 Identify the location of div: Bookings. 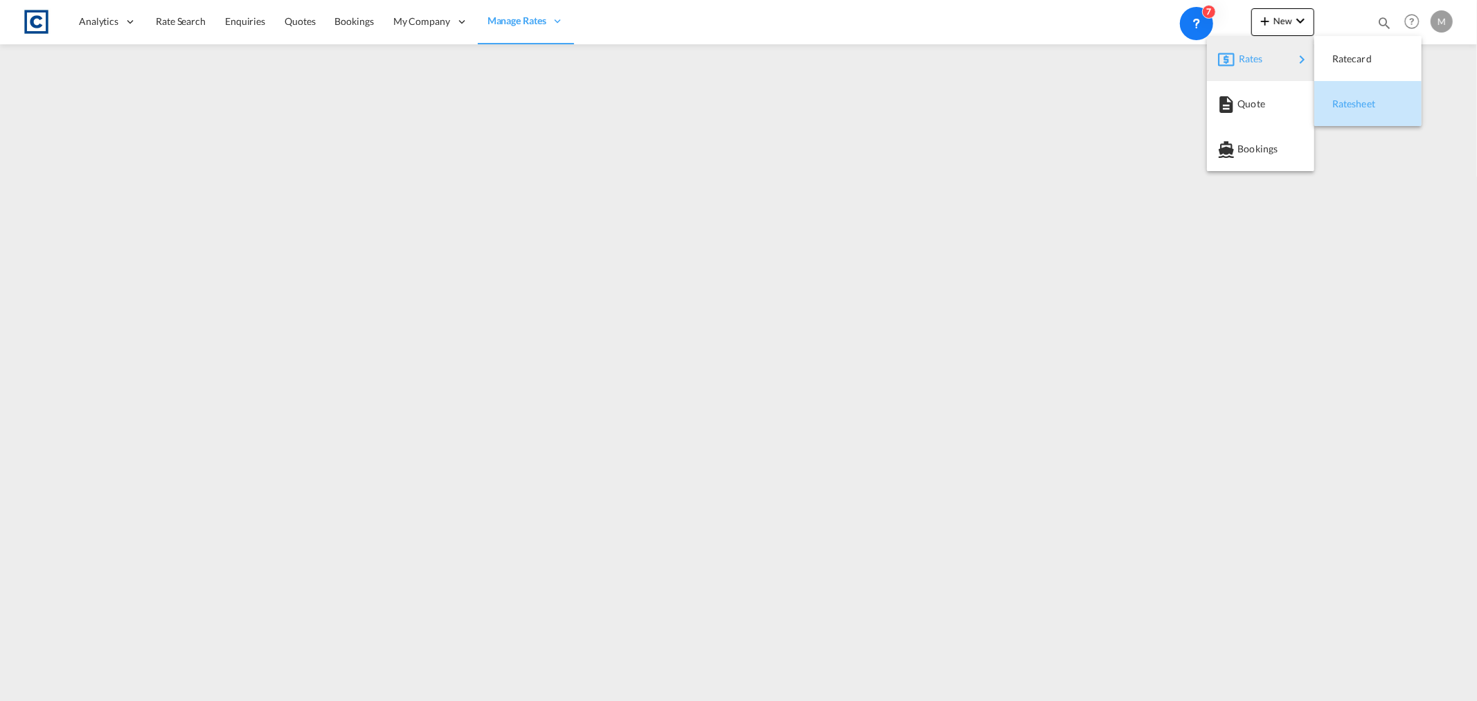
(1260, 149).